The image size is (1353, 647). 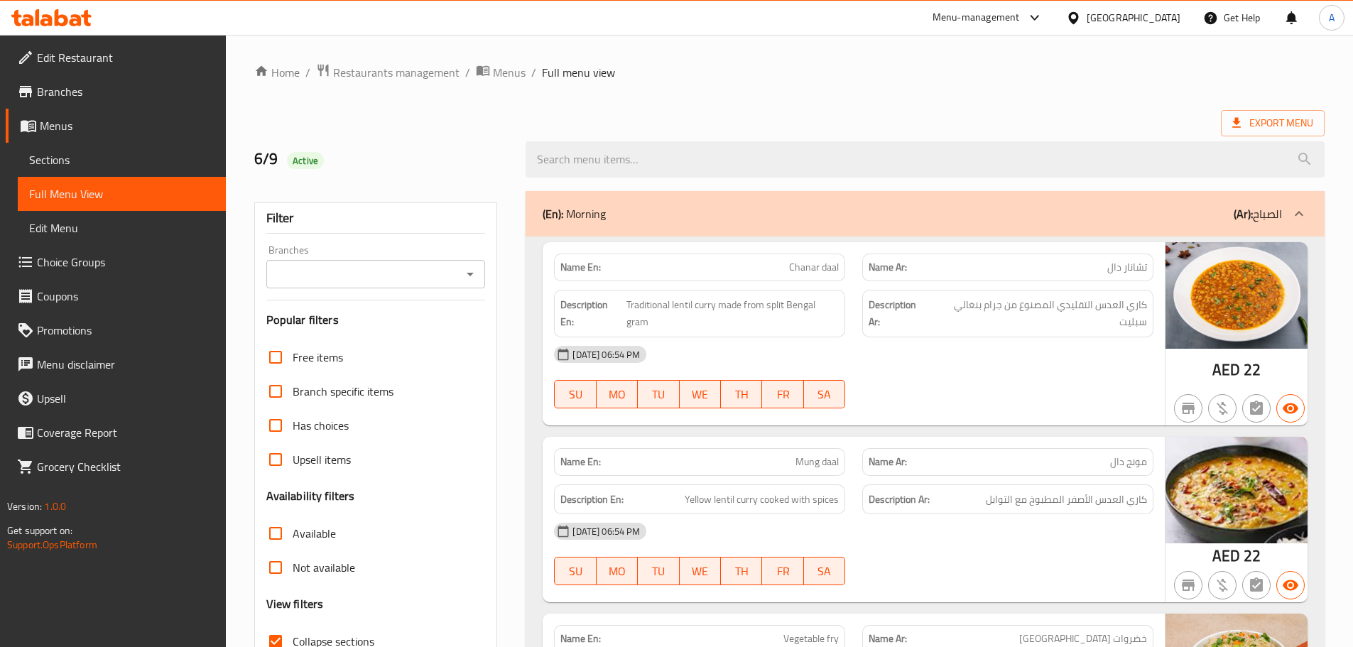 I want to click on span: WE, so click(x=700, y=571).